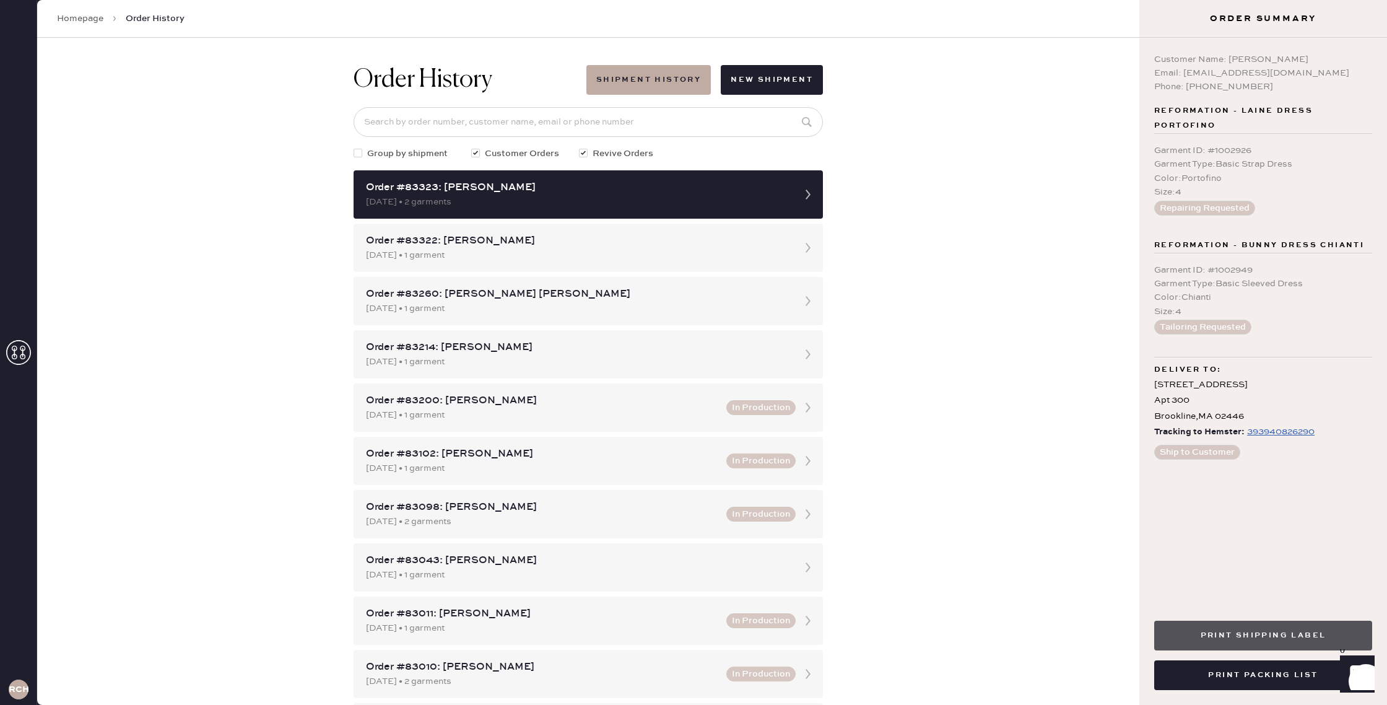  What do you see at coordinates (1181, 462) in the screenshot?
I see `th: # Garments` at bounding box center [1181, 462].